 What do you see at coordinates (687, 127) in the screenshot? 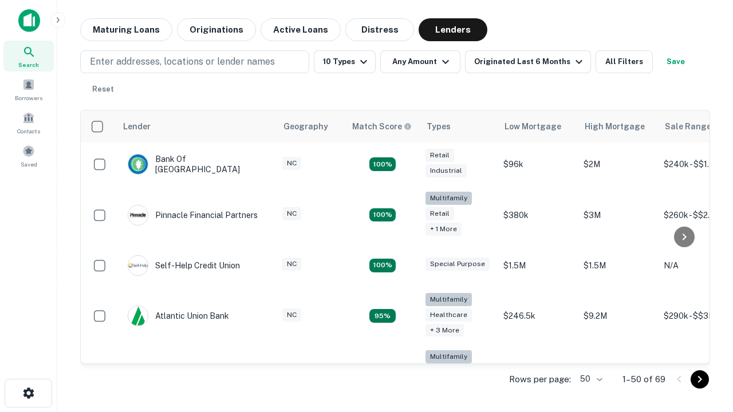
I see `div: Sale Range` at bounding box center [687, 127].